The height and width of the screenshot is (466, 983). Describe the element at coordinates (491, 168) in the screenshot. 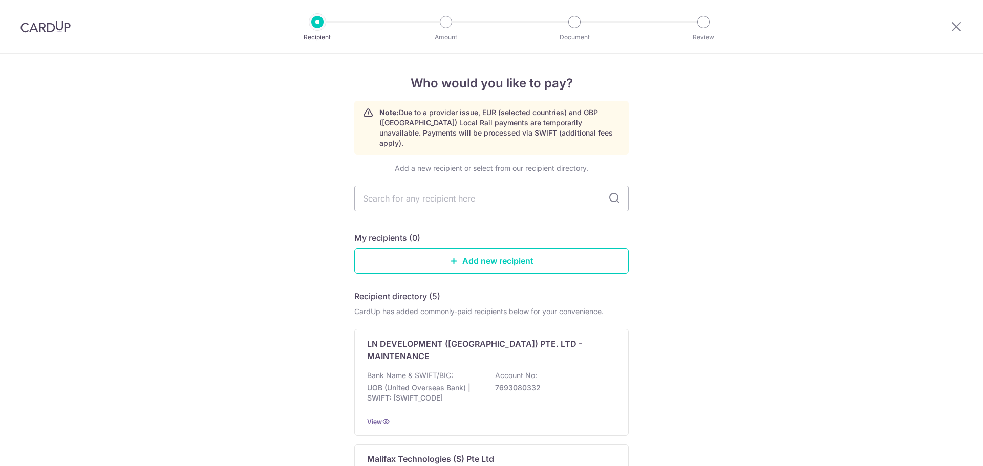

I see `div: Add a new recipient or select from our recipient directory.` at that location.